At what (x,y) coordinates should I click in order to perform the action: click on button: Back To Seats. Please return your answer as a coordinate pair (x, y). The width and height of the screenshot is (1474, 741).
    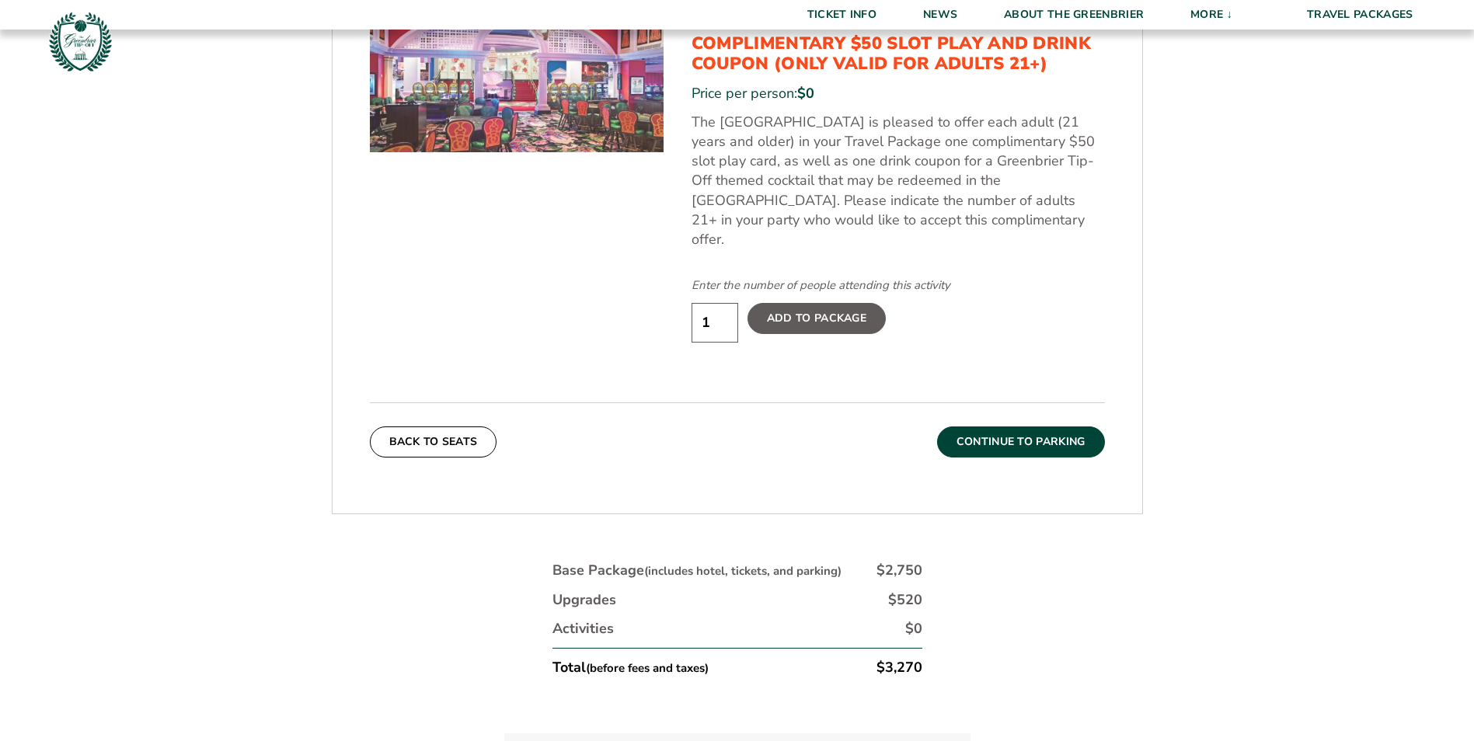
    Looking at the image, I should click on (434, 442).